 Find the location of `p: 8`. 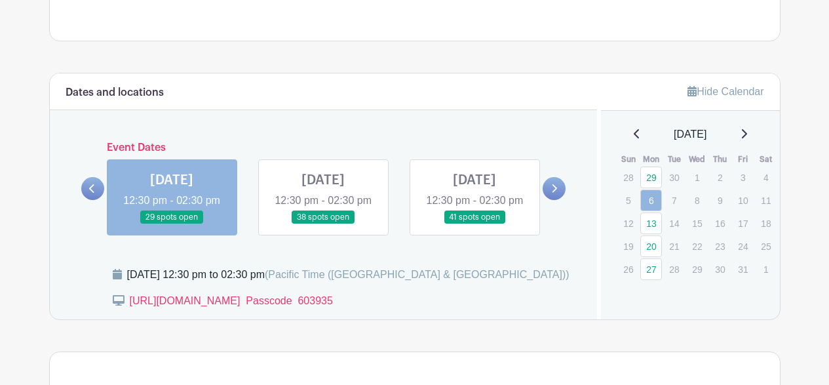

p: 8 is located at coordinates (697, 200).